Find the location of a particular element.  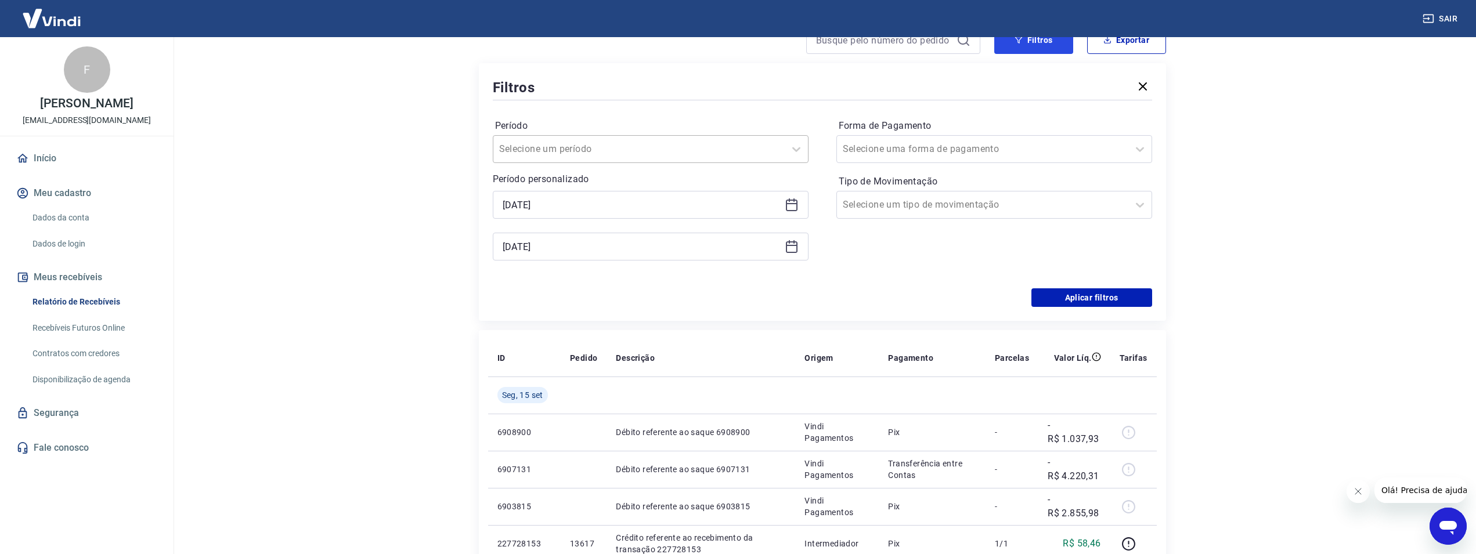

a: Fale conosco is located at coordinates (86, 448).